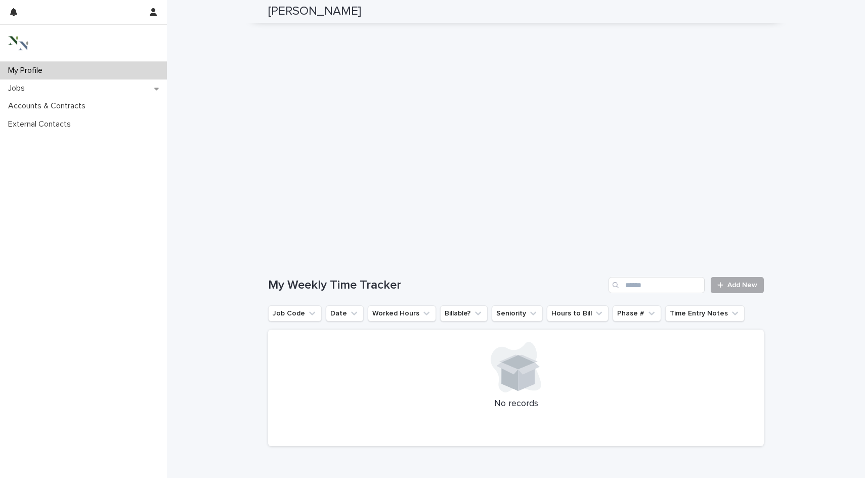 This screenshot has height=478, width=865. What do you see at coordinates (18, 43) in the screenshot?
I see `img: 3bAFpBnQQY6ys9Fa9hsD` at bounding box center [18, 43].